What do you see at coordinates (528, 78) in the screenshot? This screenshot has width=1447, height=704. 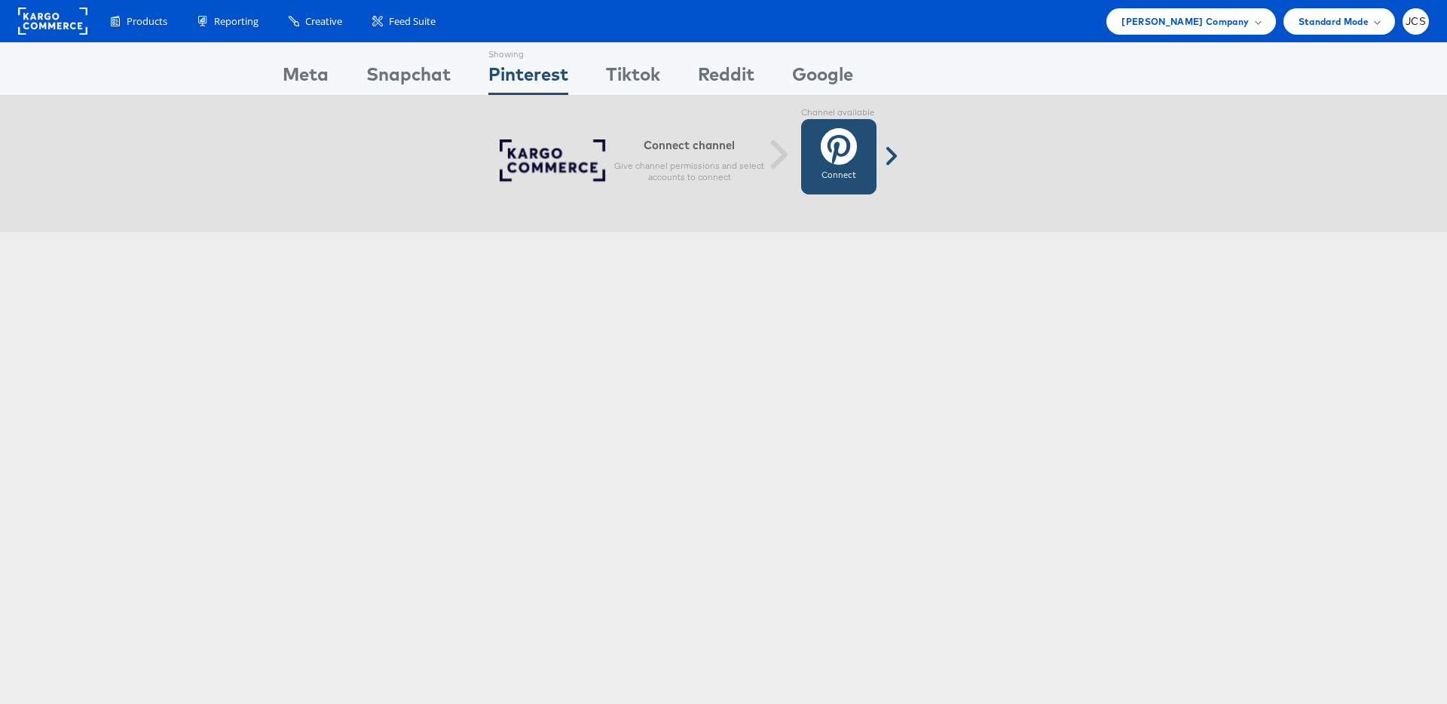 I see `div: Pinterest` at bounding box center [528, 78].